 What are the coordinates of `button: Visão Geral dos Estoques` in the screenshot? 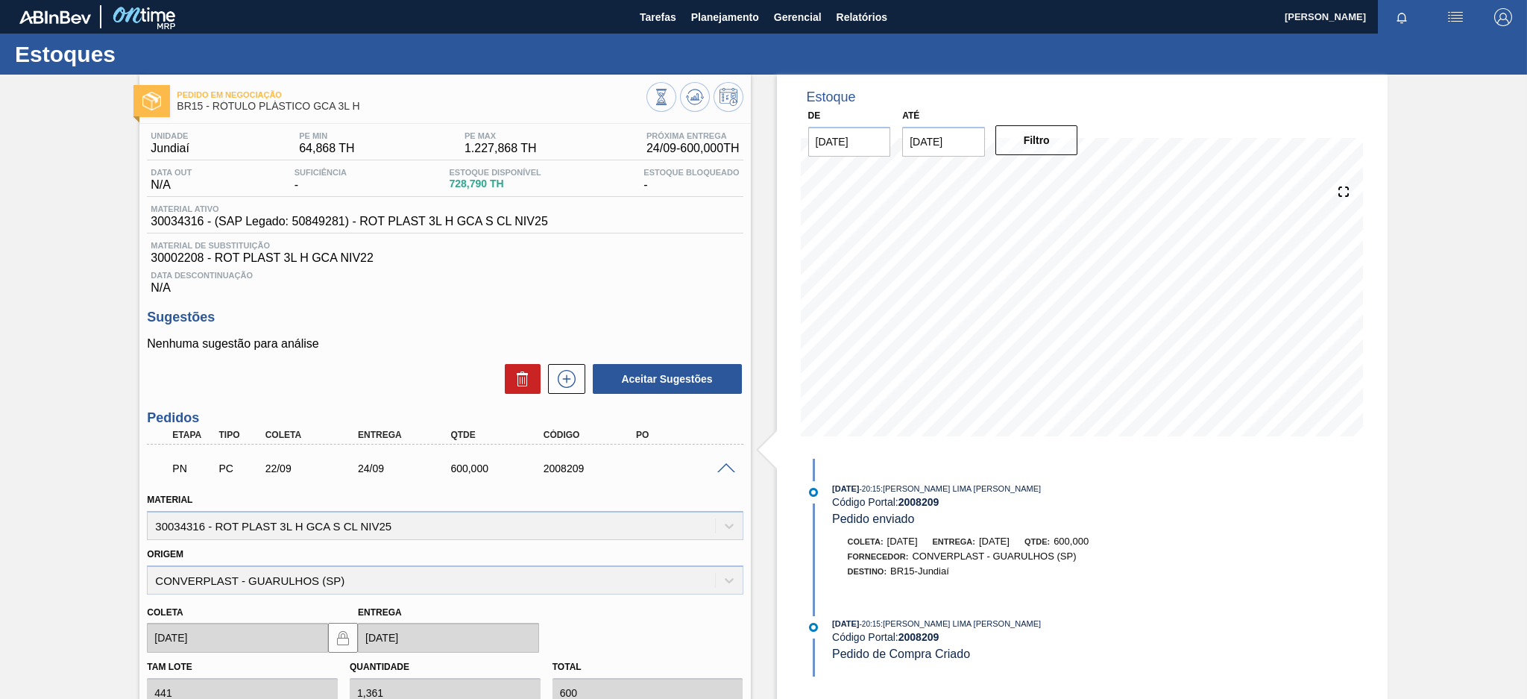 It's located at (662, 97).